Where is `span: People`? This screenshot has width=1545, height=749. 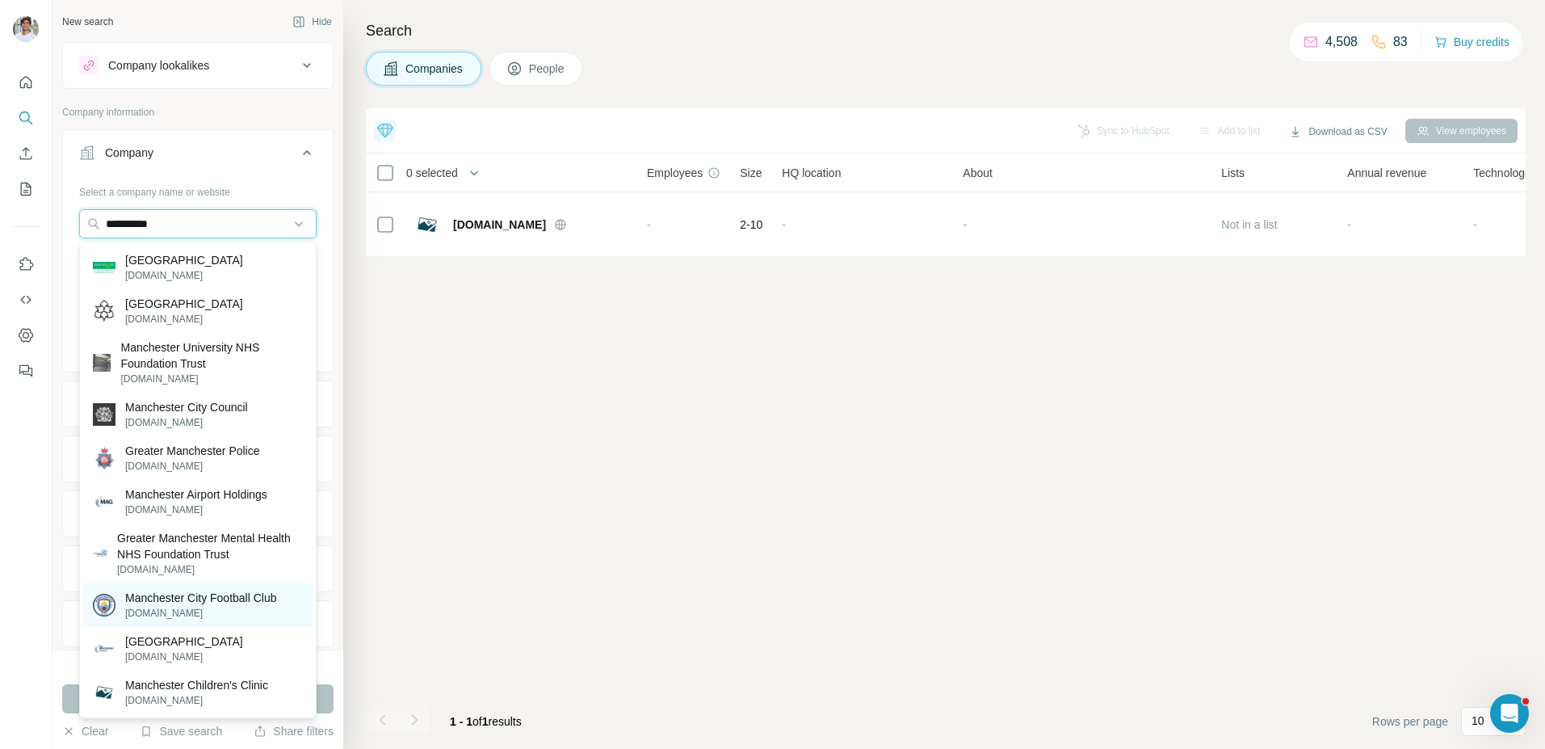
span: People is located at coordinates (548, 69).